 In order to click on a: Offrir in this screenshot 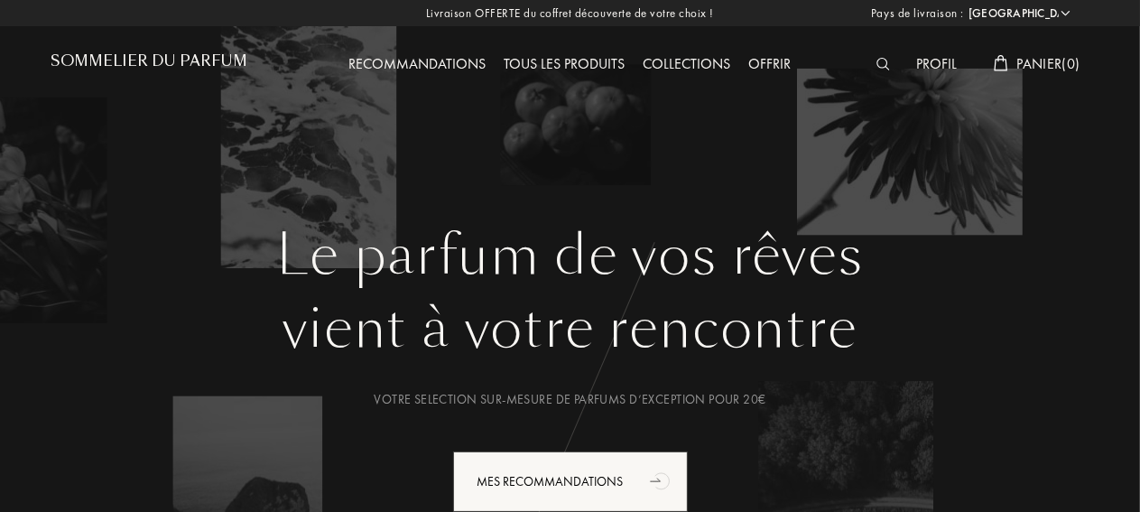, I will do `click(770, 63)`.